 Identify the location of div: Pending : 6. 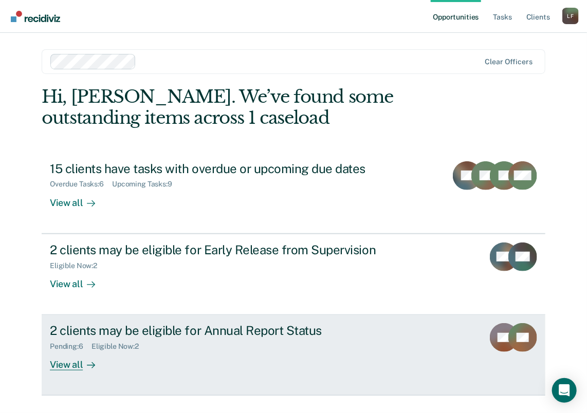
(70, 347).